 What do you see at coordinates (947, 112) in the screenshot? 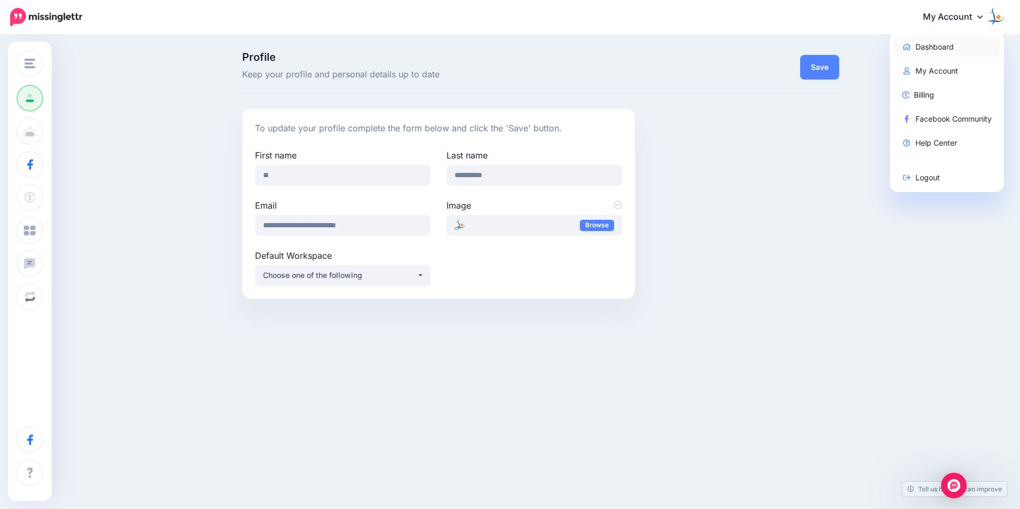
I see `div: My Account` at bounding box center [947, 112].